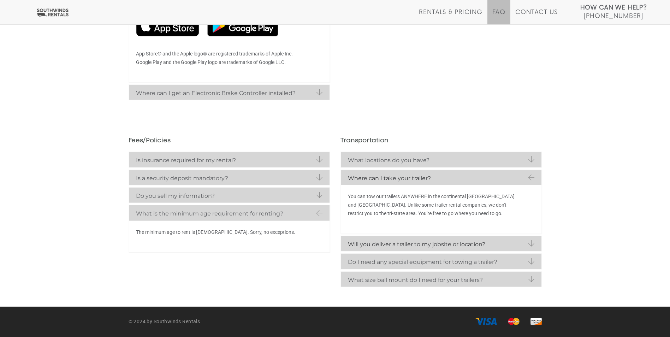  What do you see at coordinates (513, 321) in the screenshot?
I see `img: master card` at bounding box center [513, 321].